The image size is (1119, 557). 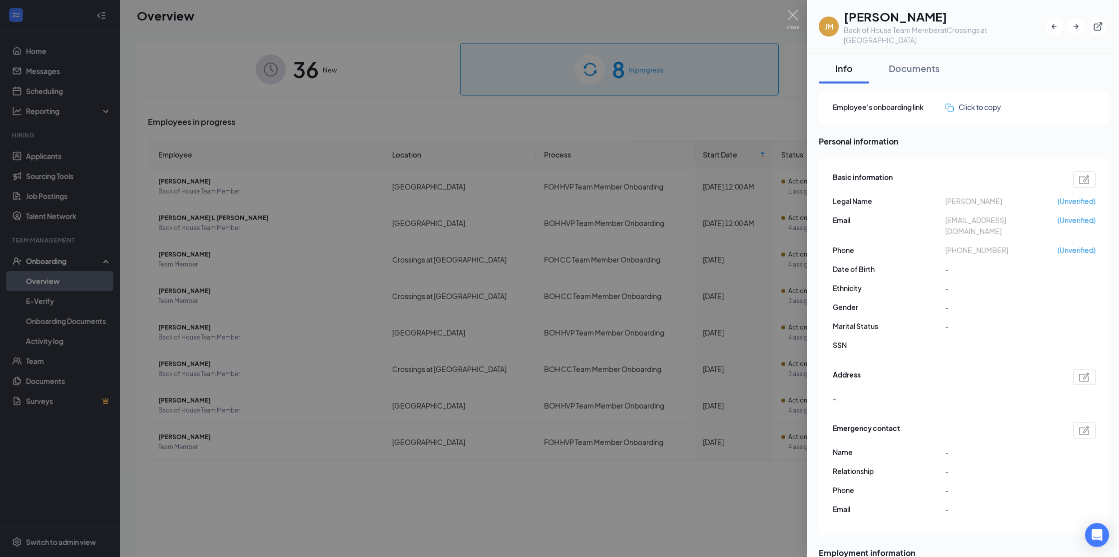 I want to click on span: Address, so click(x=847, y=377).